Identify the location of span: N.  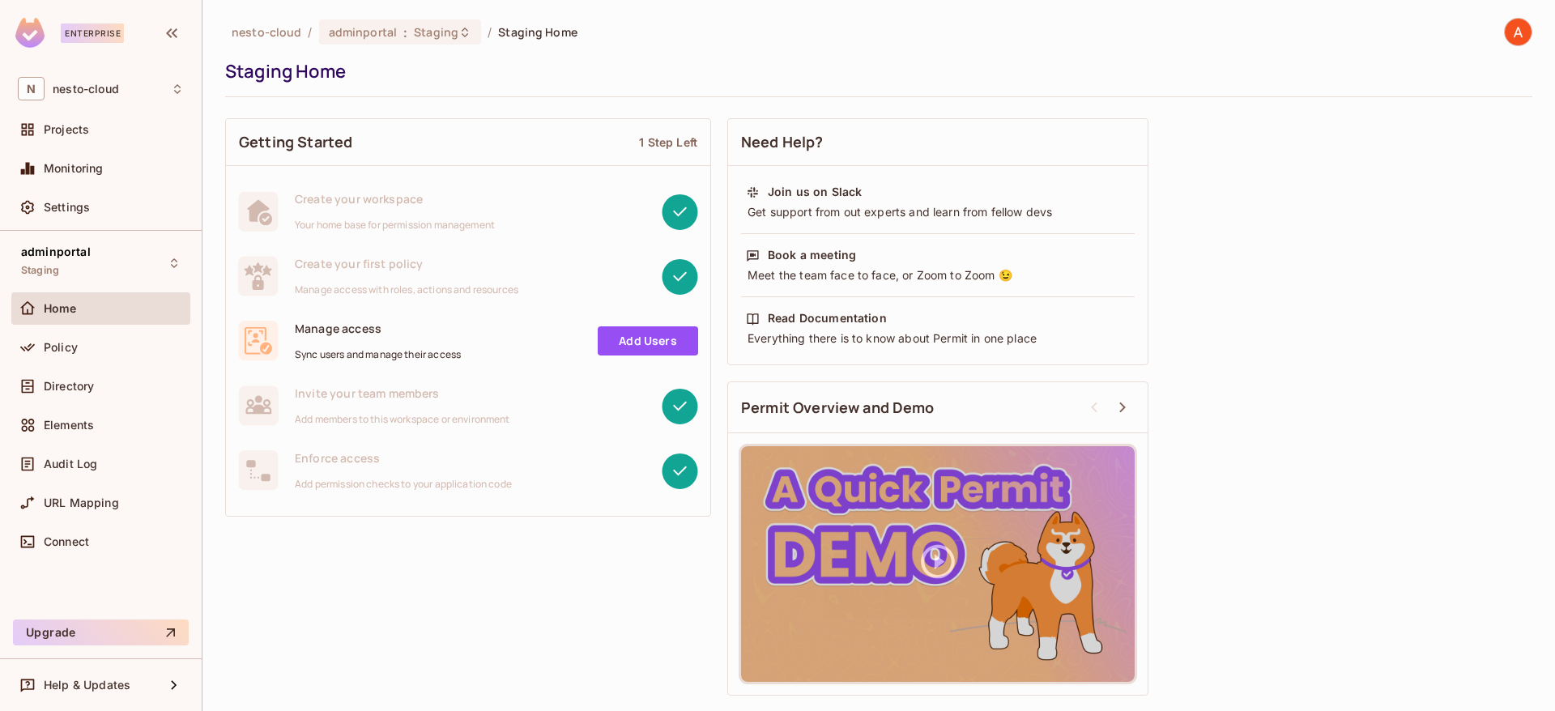
(31, 88).